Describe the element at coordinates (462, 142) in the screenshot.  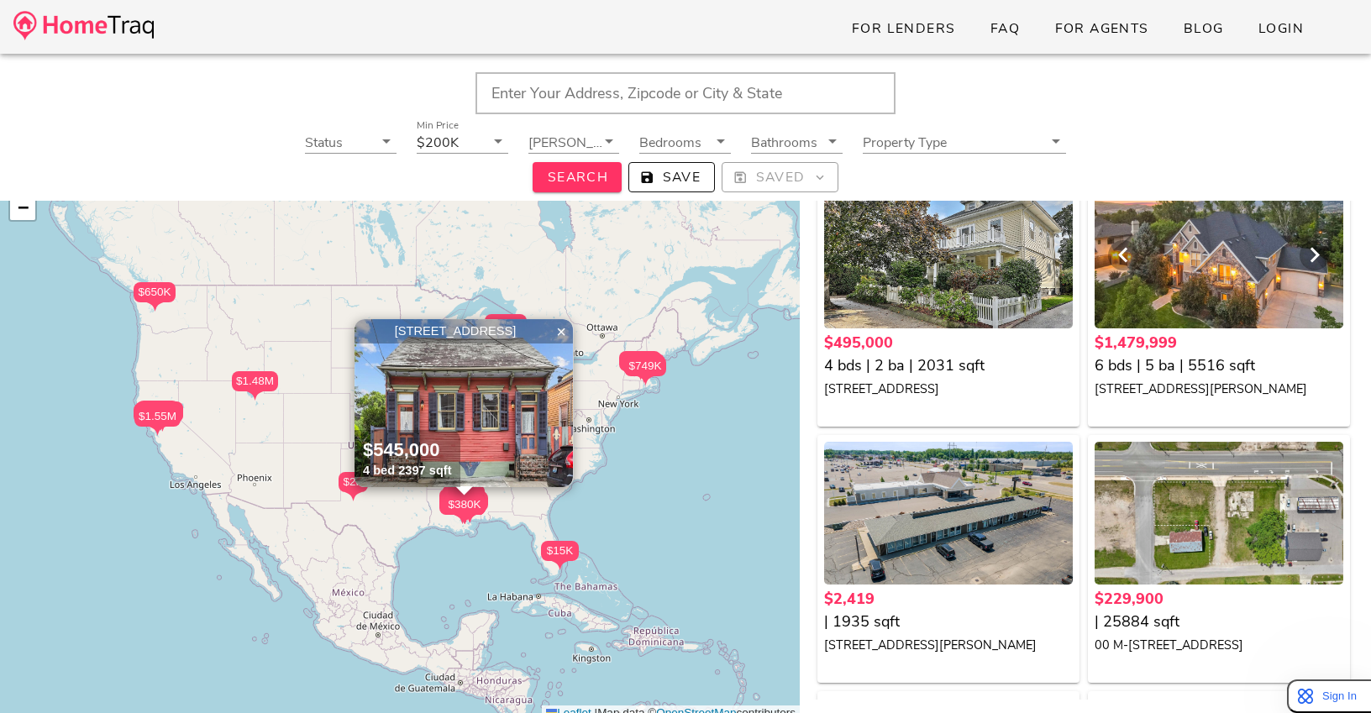
I see `div: Min Price$200K` at that location.